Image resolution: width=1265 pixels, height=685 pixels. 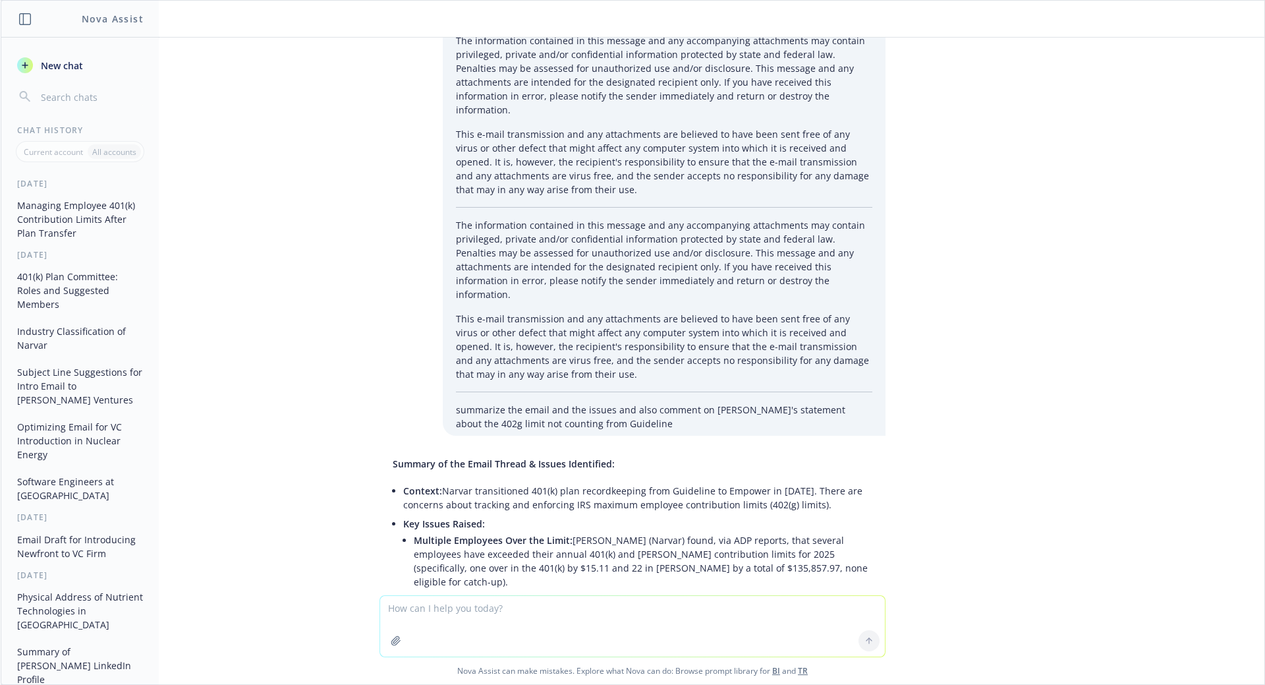 What do you see at coordinates (80, 440) in the screenshot?
I see `button: Optimizing Email for VC Introduction in Nuclear Energy` at bounding box center [80, 440].